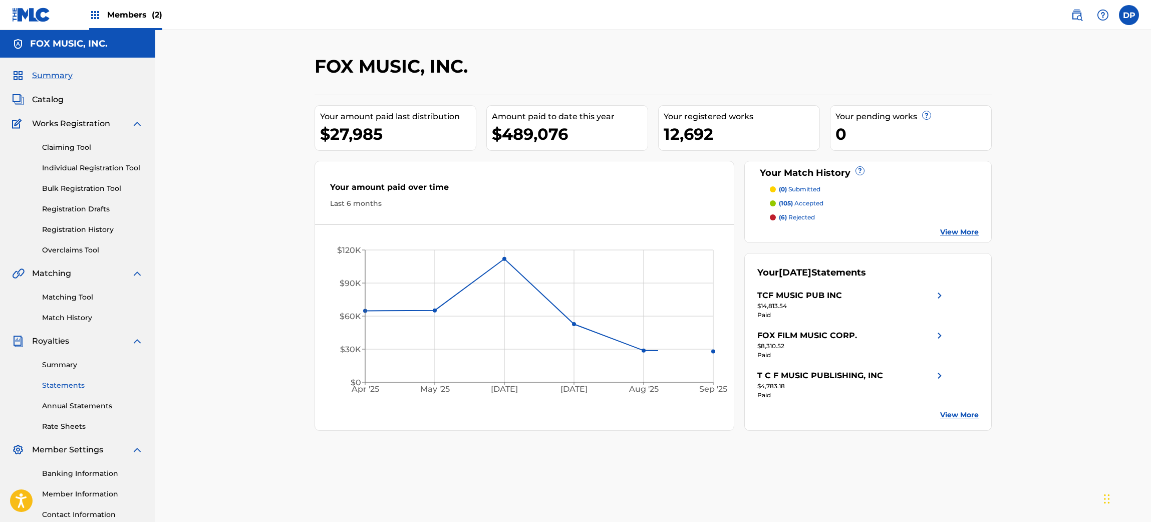 The width and height of the screenshot is (1151, 522). I want to click on div: Your pending works, so click(913, 117).